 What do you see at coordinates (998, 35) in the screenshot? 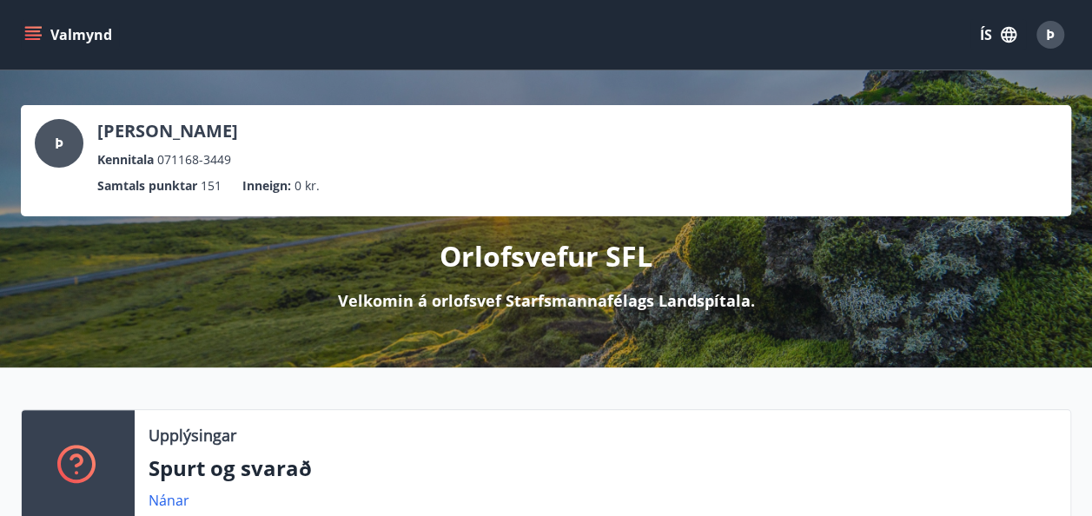
I see `button: ÍS` at bounding box center [998, 35].